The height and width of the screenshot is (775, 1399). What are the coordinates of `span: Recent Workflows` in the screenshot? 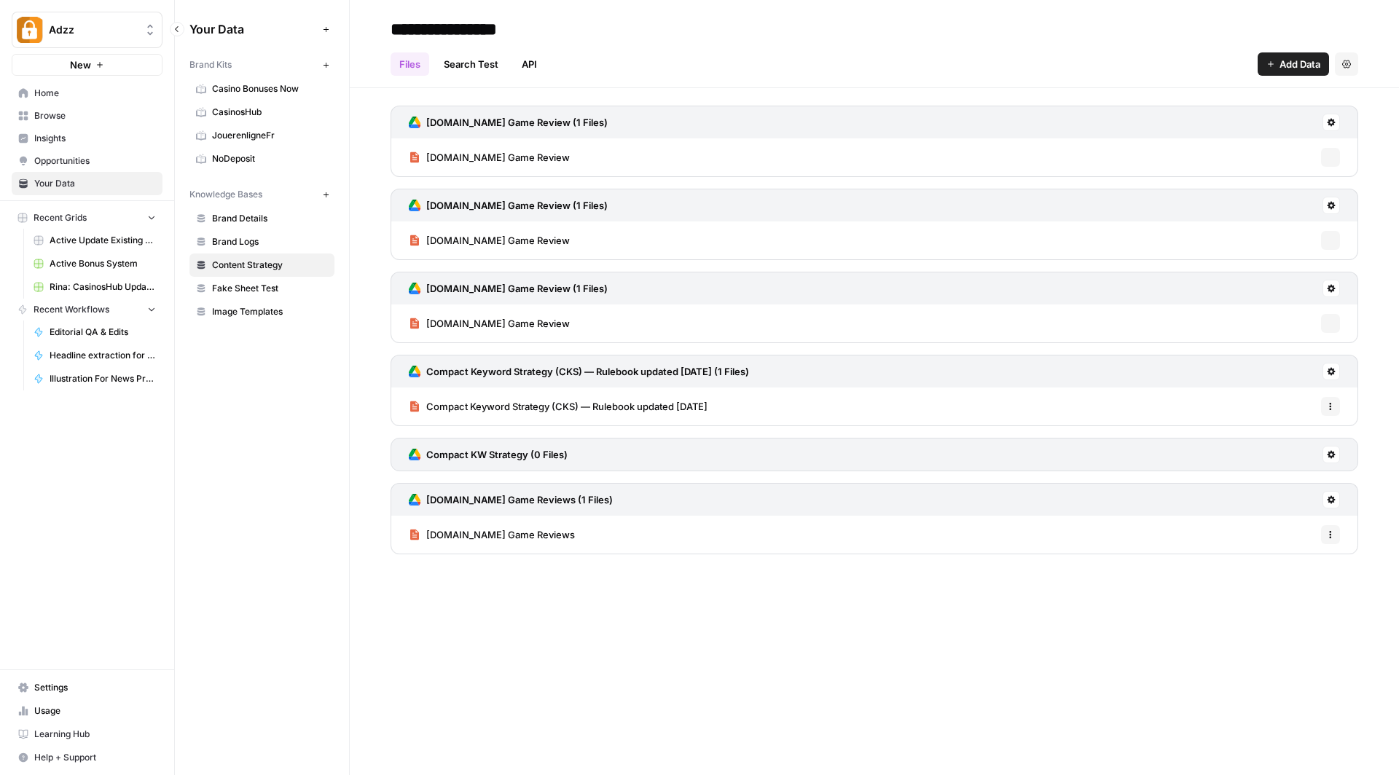 It's located at (71, 310).